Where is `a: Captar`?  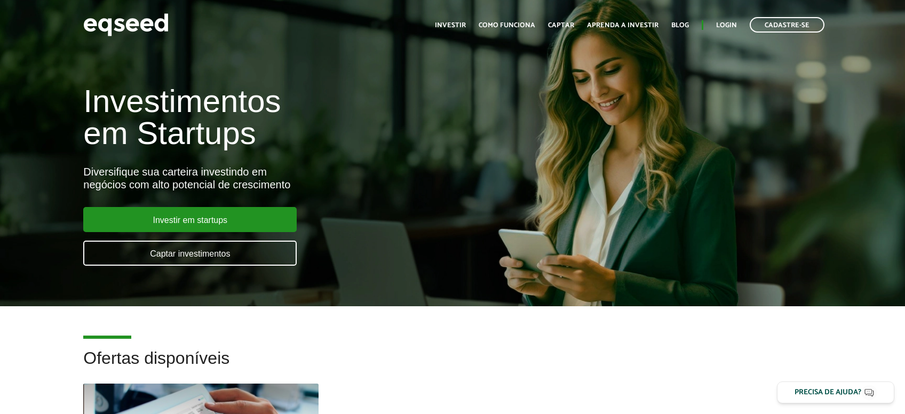 a: Captar is located at coordinates (561, 25).